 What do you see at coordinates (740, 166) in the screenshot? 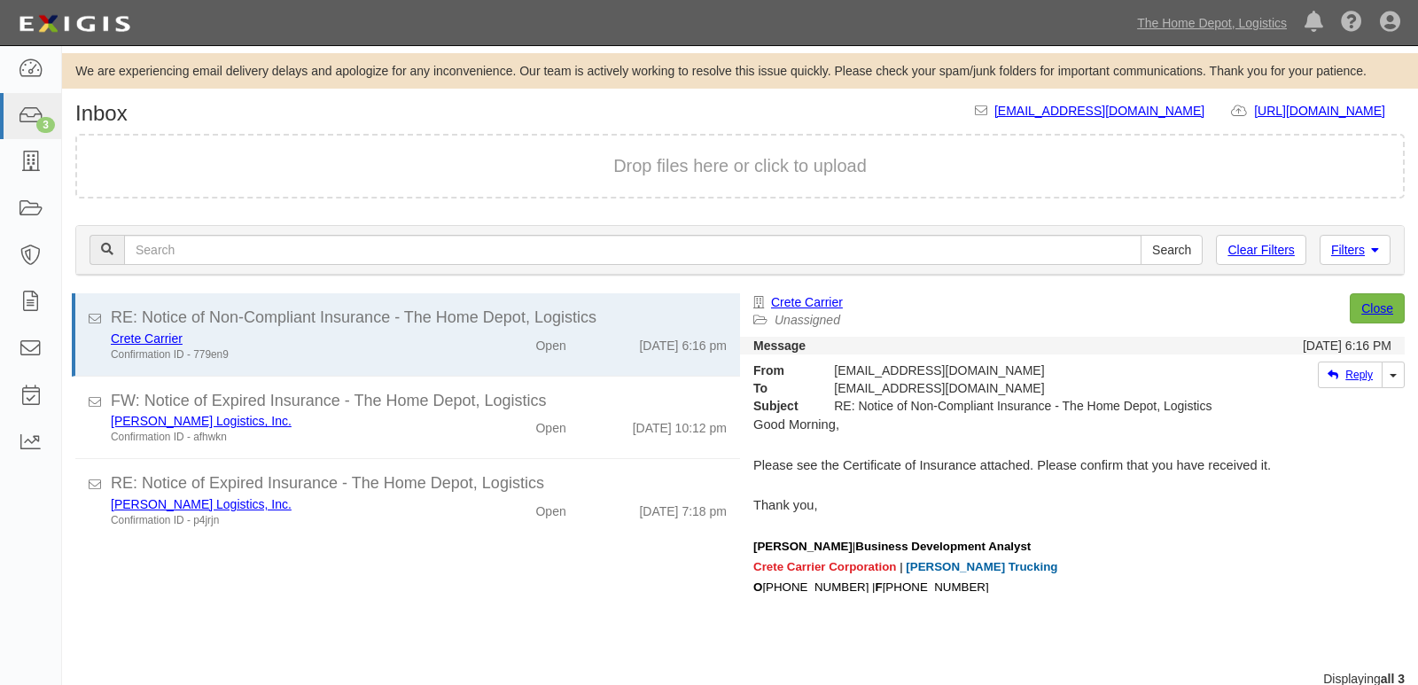
I see `button: Drop files here or click to upload` at bounding box center [740, 166].